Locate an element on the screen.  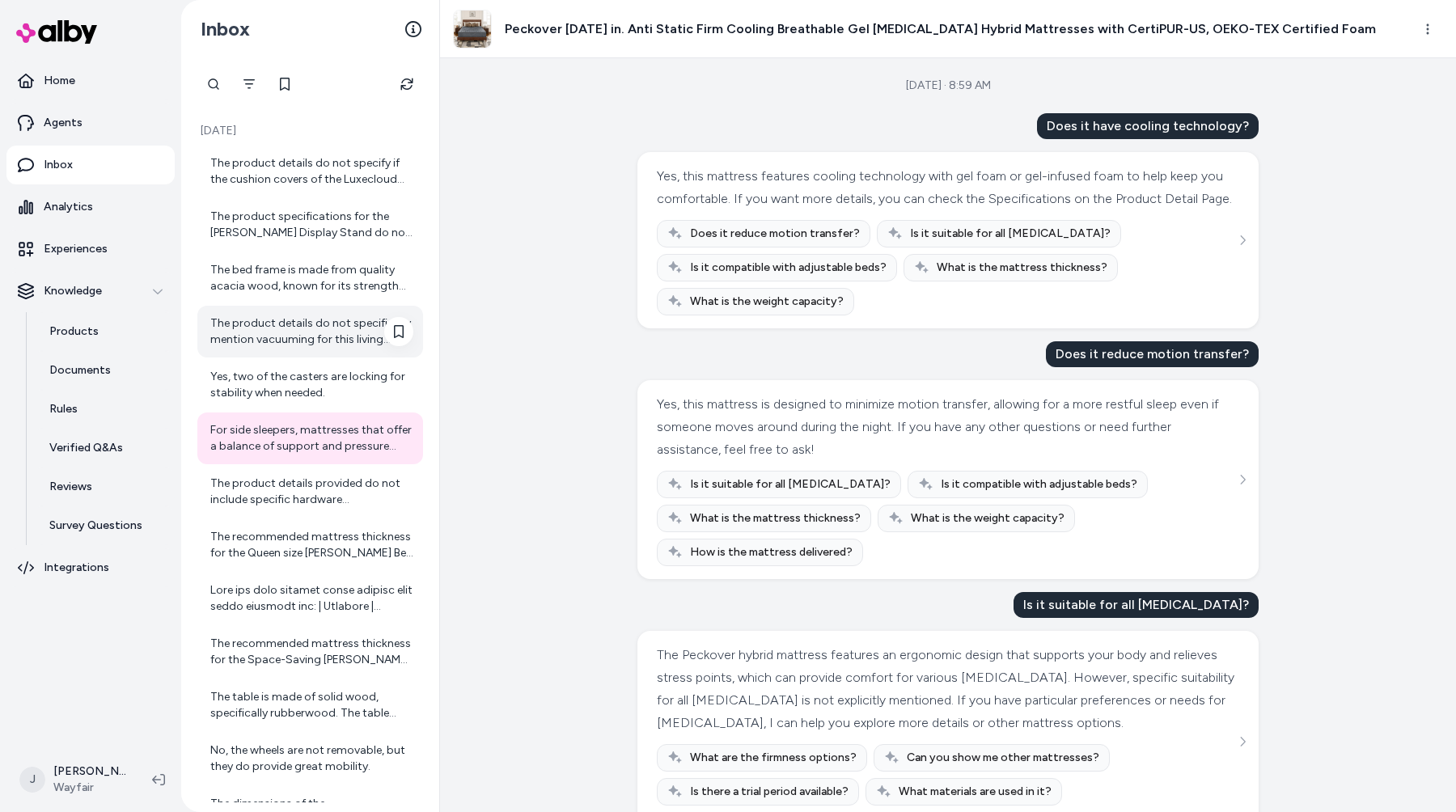
a: Agents is located at coordinates (91, 123).